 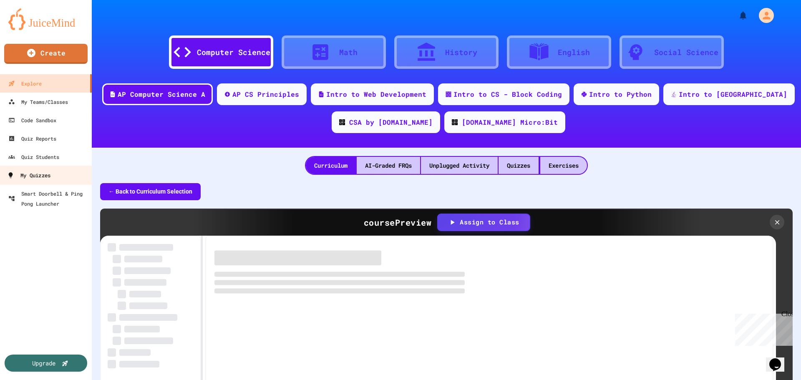 I want to click on div: Intro to Web Development, so click(x=376, y=94).